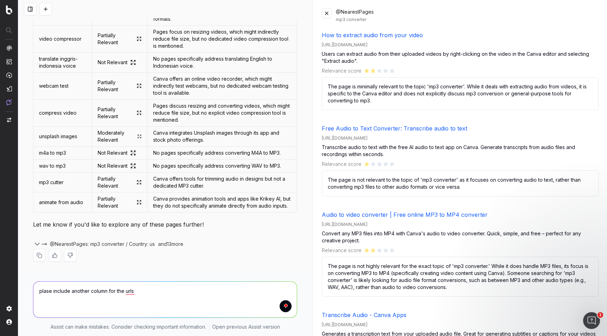 Image resolution: width=607 pixels, height=336 pixels. What do you see at coordinates (9, 102) in the screenshot?
I see `img: Assist` at bounding box center [9, 102].